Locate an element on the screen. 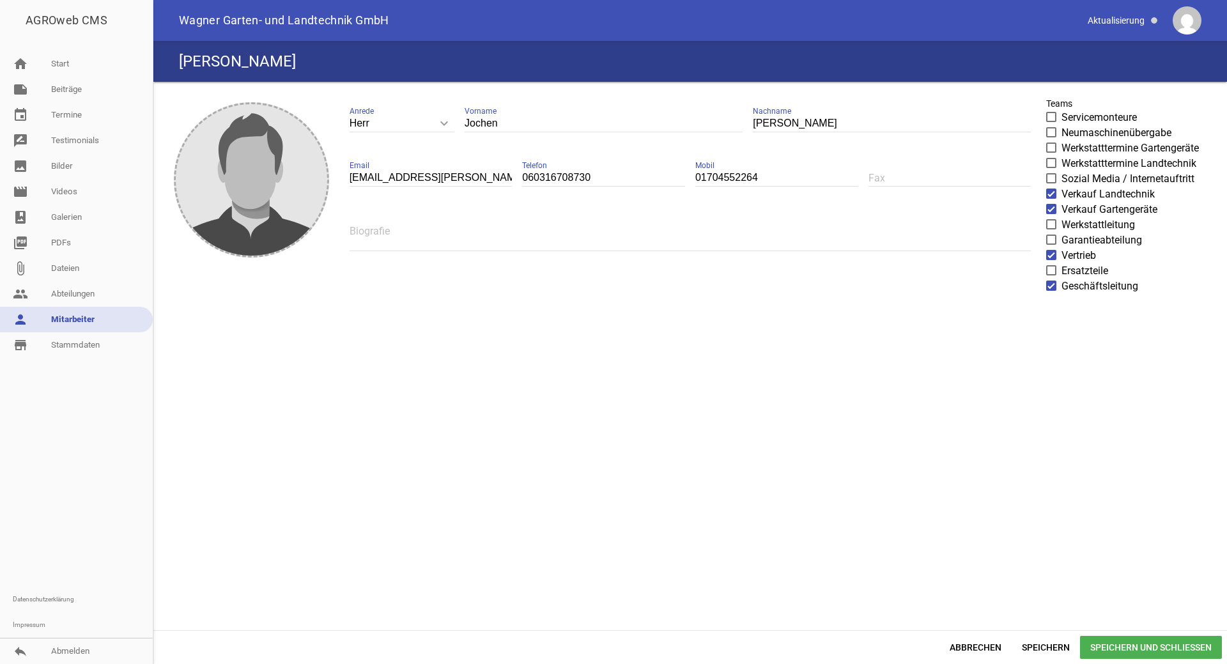 This screenshot has height=664, width=1227. span: Vertrieb is located at coordinates (1078, 256).